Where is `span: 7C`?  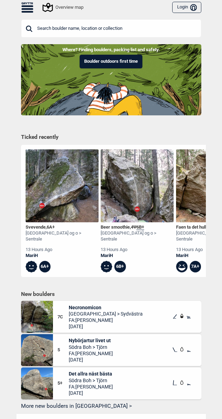
span: 7C is located at coordinates (63, 317).